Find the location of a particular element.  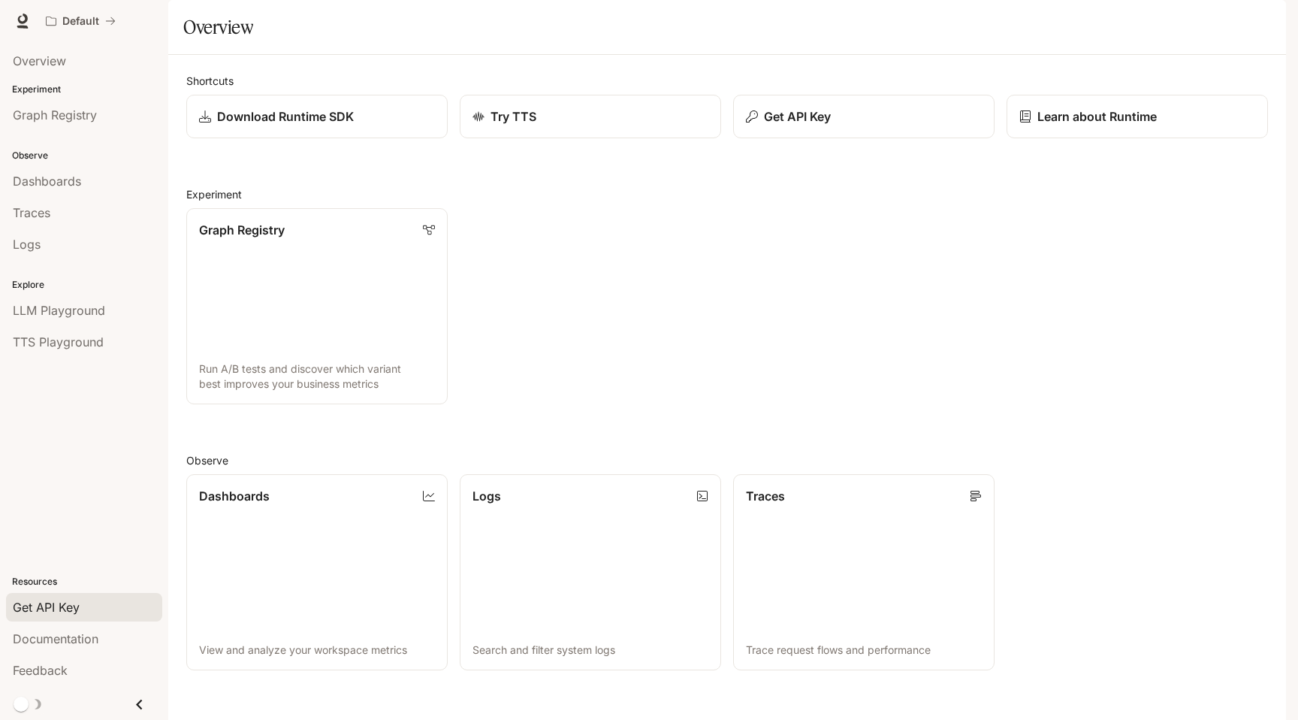

p: Dashboards is located at coordinates (234, 496).